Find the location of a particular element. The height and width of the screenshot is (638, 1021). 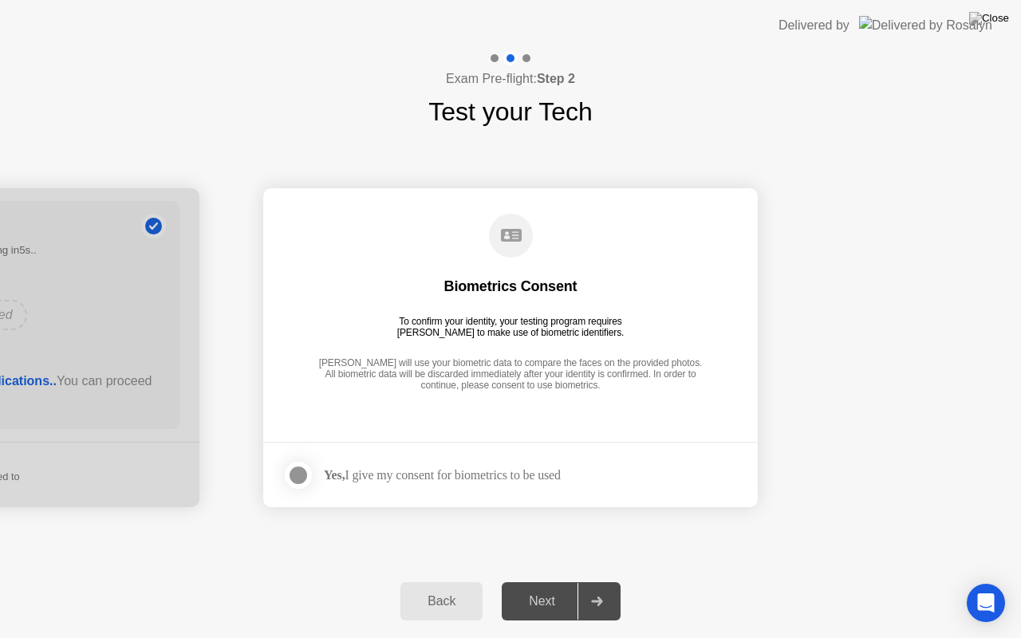

strong: Yes, is located at coordinates (334, 475).